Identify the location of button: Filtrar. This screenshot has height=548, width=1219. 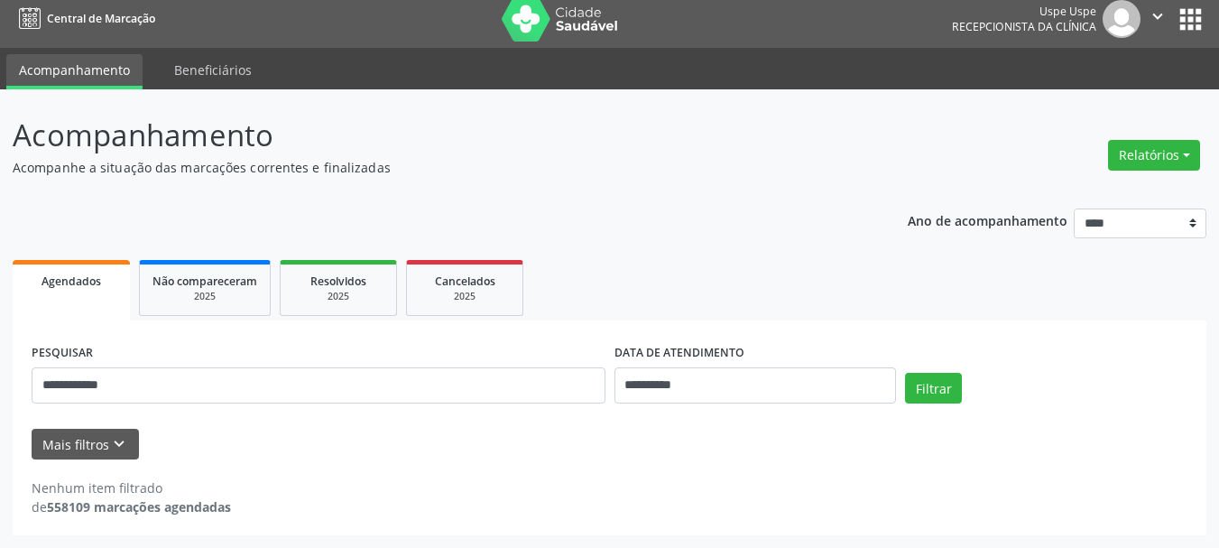
(933, 388).